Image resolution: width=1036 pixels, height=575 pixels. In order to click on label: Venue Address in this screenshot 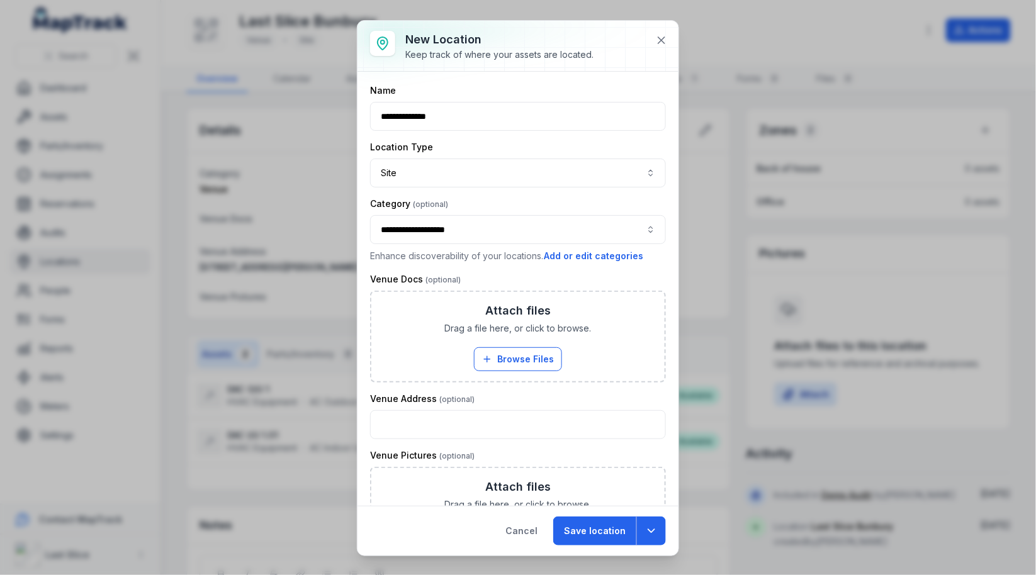, I will do `click(422, 399)`.